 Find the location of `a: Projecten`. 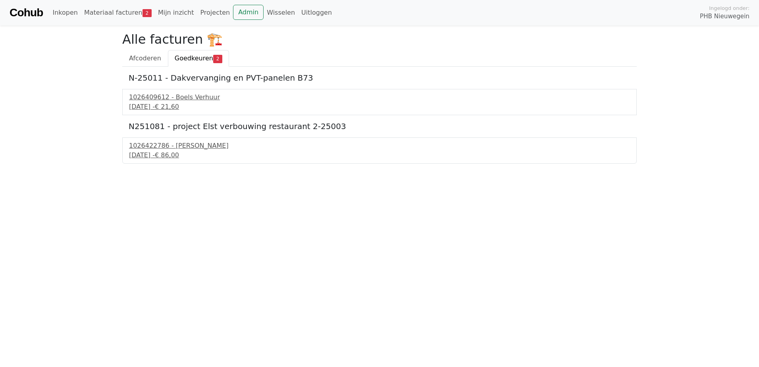

a: Projecten is located at coordinates (215, 13).